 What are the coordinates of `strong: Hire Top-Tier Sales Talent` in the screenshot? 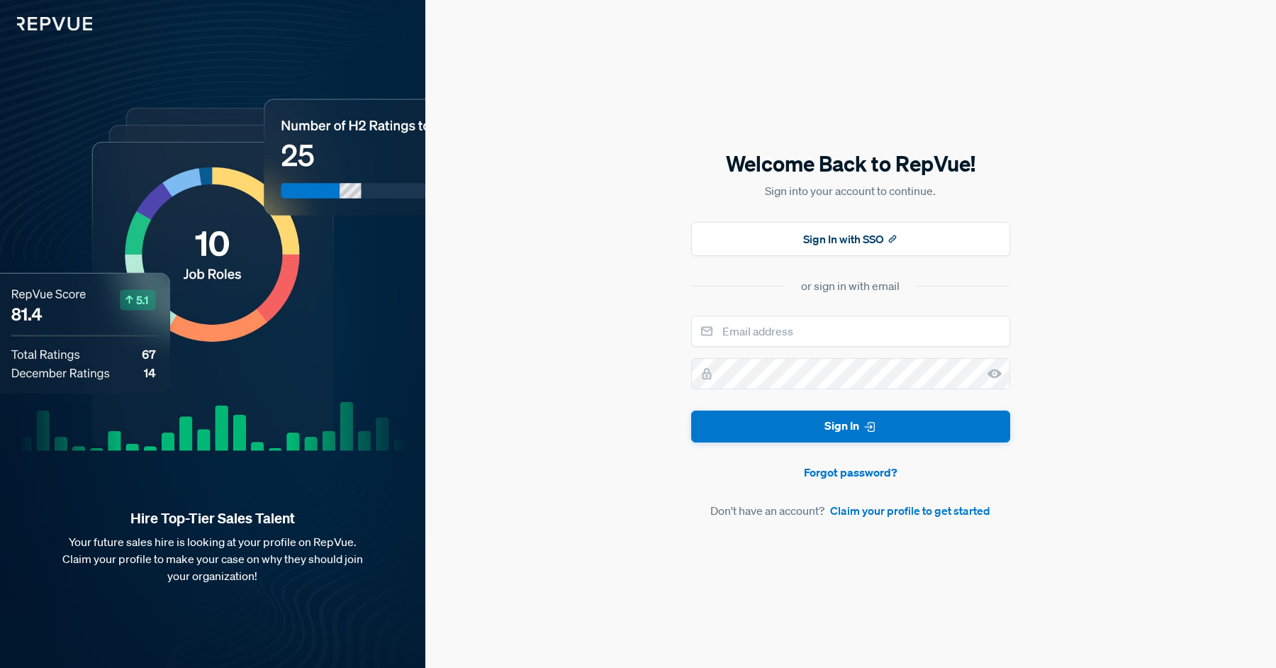 It's located at (213, 518).